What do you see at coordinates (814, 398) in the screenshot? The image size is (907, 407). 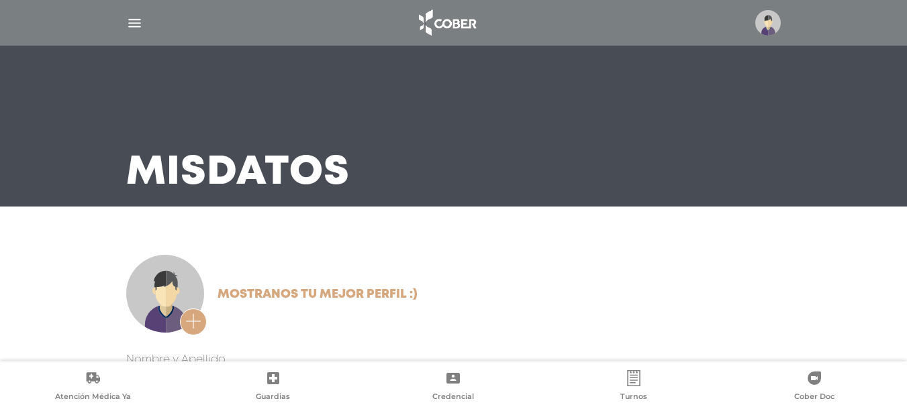 I see `span: Cober Doc` at bounding box center [814, 398].